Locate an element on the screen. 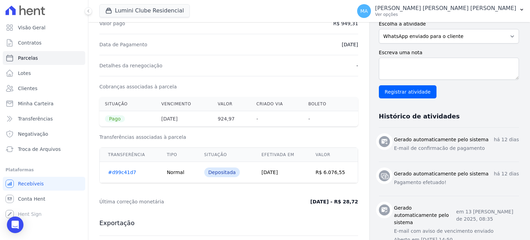 This screenshot has height=240, width=530. span: Negativação is located at coordinates (33, 134).